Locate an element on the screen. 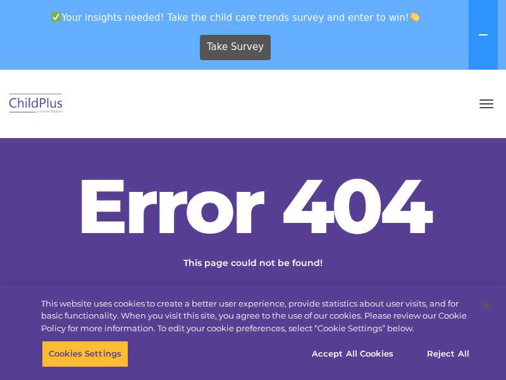  button: Cookies Settings is located at coordinates (85, 354).